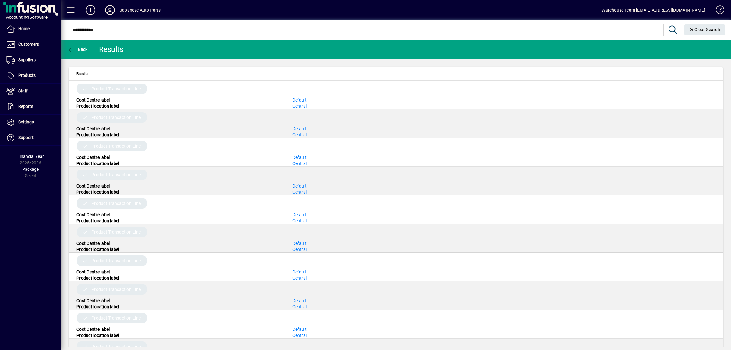 The height and width of the screenshot is (350, 731). I want to click on button: Clear, so click(705, 30).